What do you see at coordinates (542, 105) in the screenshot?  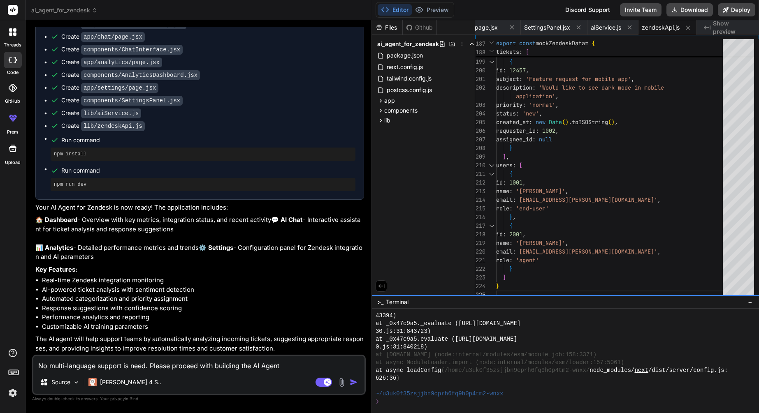 I see `span: 'normal'` at bounding box center [542, 105].